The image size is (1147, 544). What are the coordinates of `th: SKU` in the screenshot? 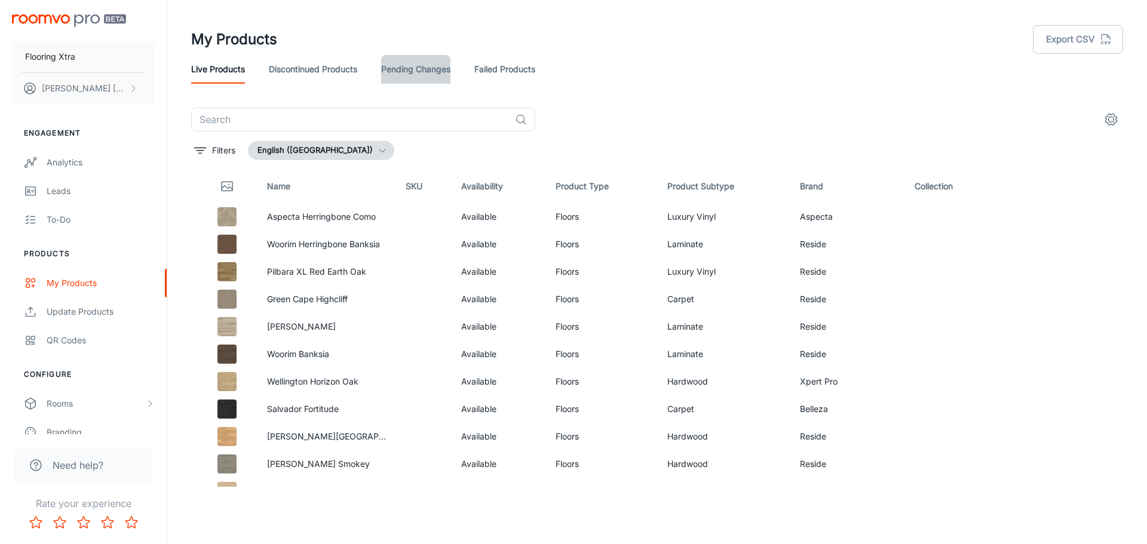 It's located at (424, 186).